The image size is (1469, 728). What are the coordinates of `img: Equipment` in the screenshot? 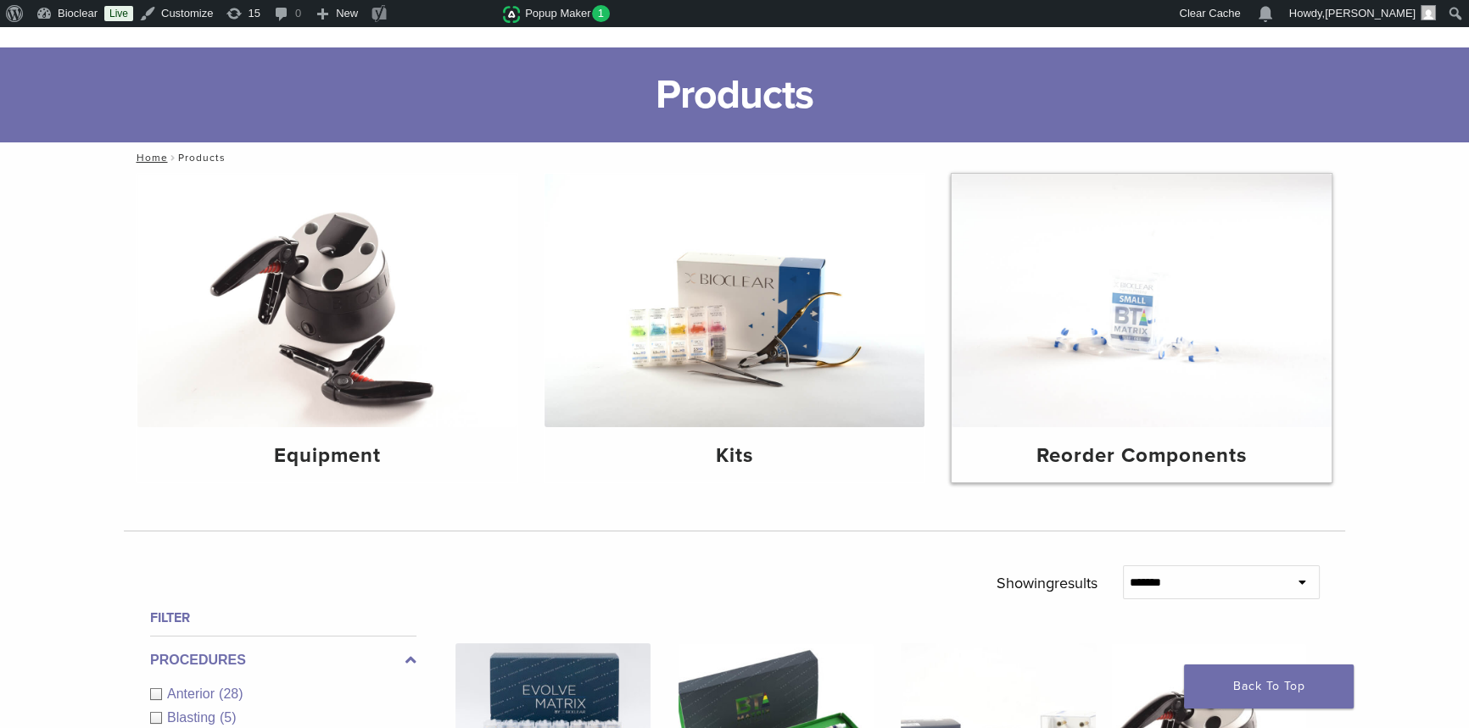 It's located at (327, 300).